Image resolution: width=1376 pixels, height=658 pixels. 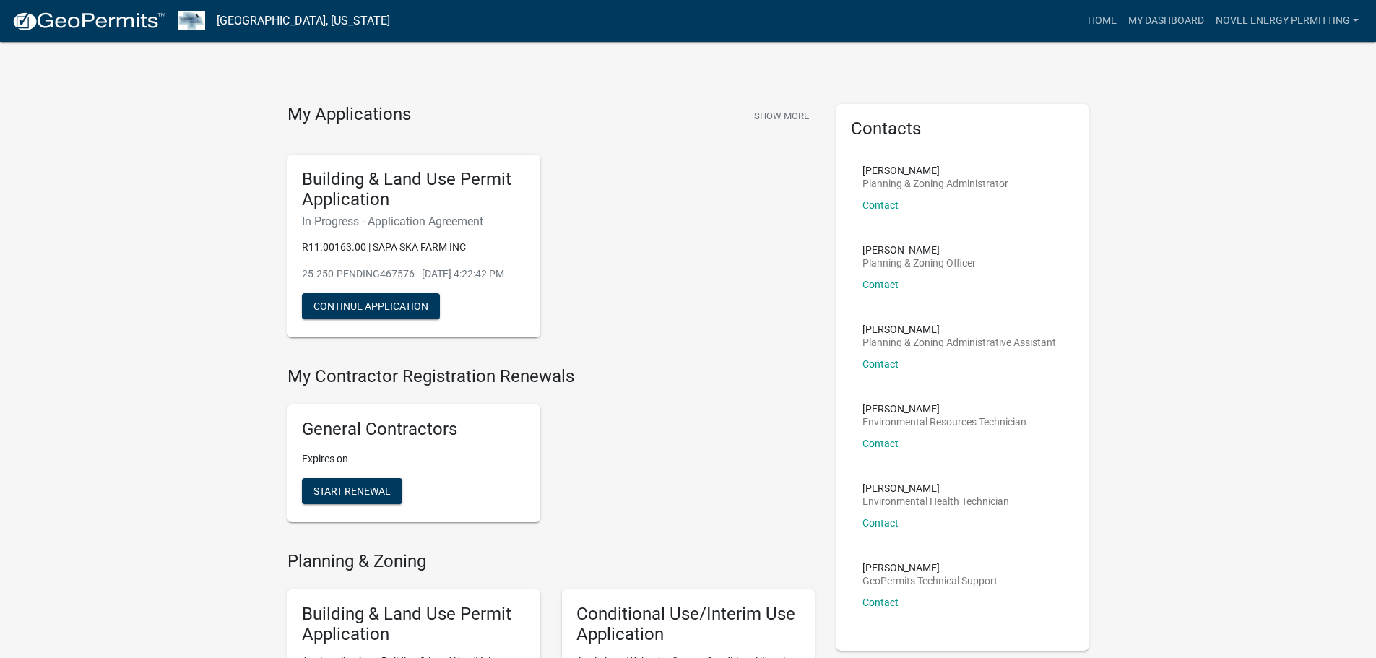 What do you see at coordinates (551, 376) in the screenshot?
I see `h4: My Contractor Registration Renewals` at bounding box center [551, 376].